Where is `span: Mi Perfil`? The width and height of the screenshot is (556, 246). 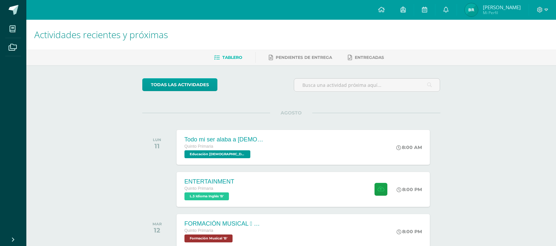 span: Mi Perfil is located at coordinates (502, 13).